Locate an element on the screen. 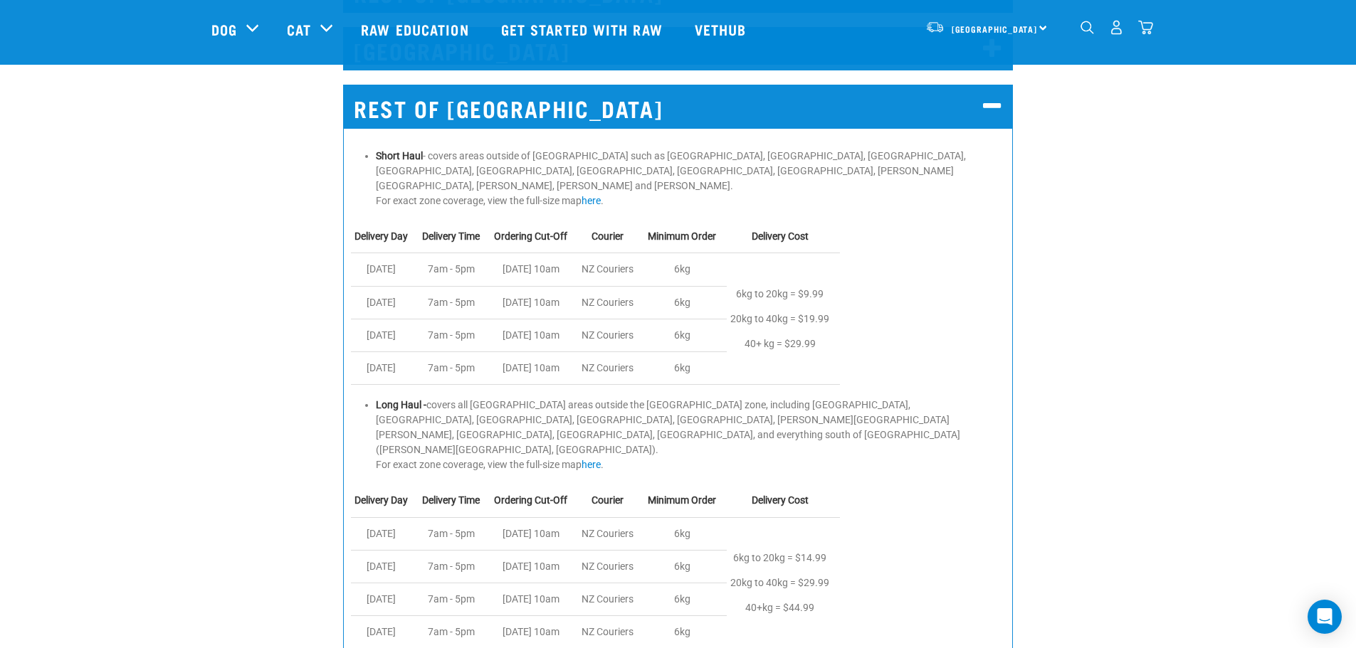 The image size is (1356, 648). a: Get started with Raw is located at coordinates (584, 29).